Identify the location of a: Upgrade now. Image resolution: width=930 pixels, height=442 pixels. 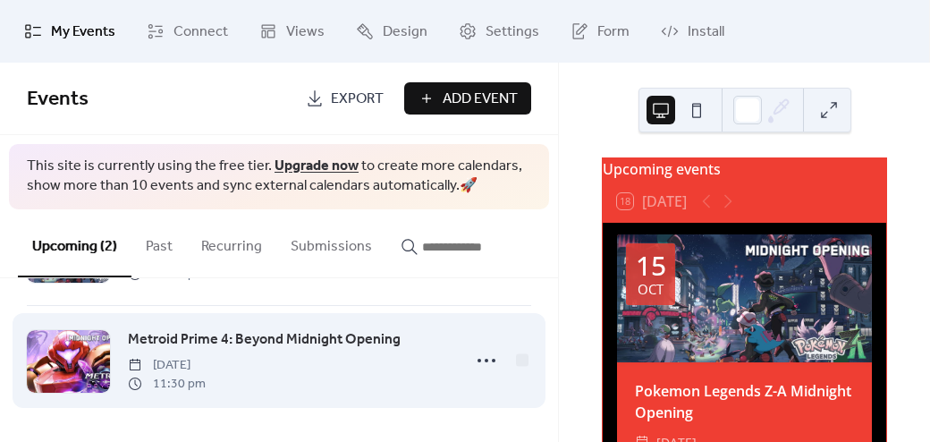
(316, 165).